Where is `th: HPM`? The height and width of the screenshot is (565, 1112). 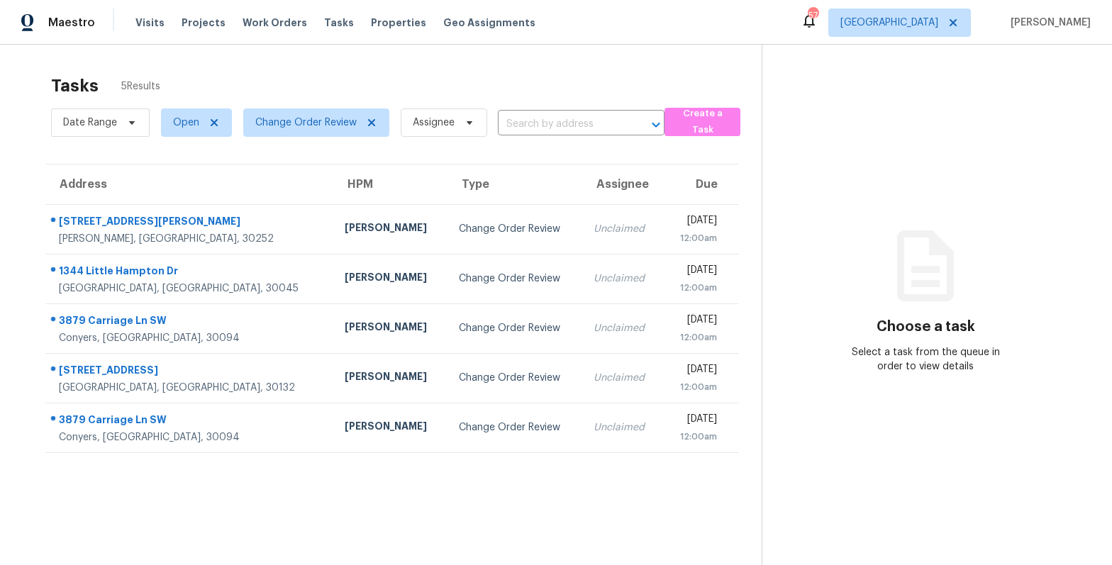 th: HPM is located at coordinates (390, 184).